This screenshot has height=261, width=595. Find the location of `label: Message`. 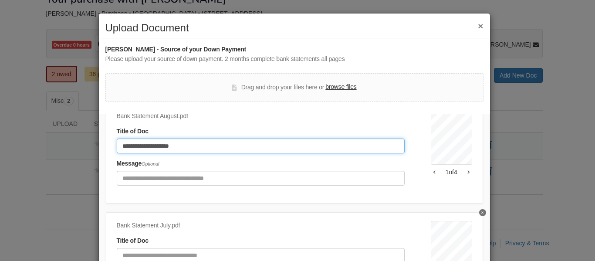

label: Message is located at coordinates (138, 164).